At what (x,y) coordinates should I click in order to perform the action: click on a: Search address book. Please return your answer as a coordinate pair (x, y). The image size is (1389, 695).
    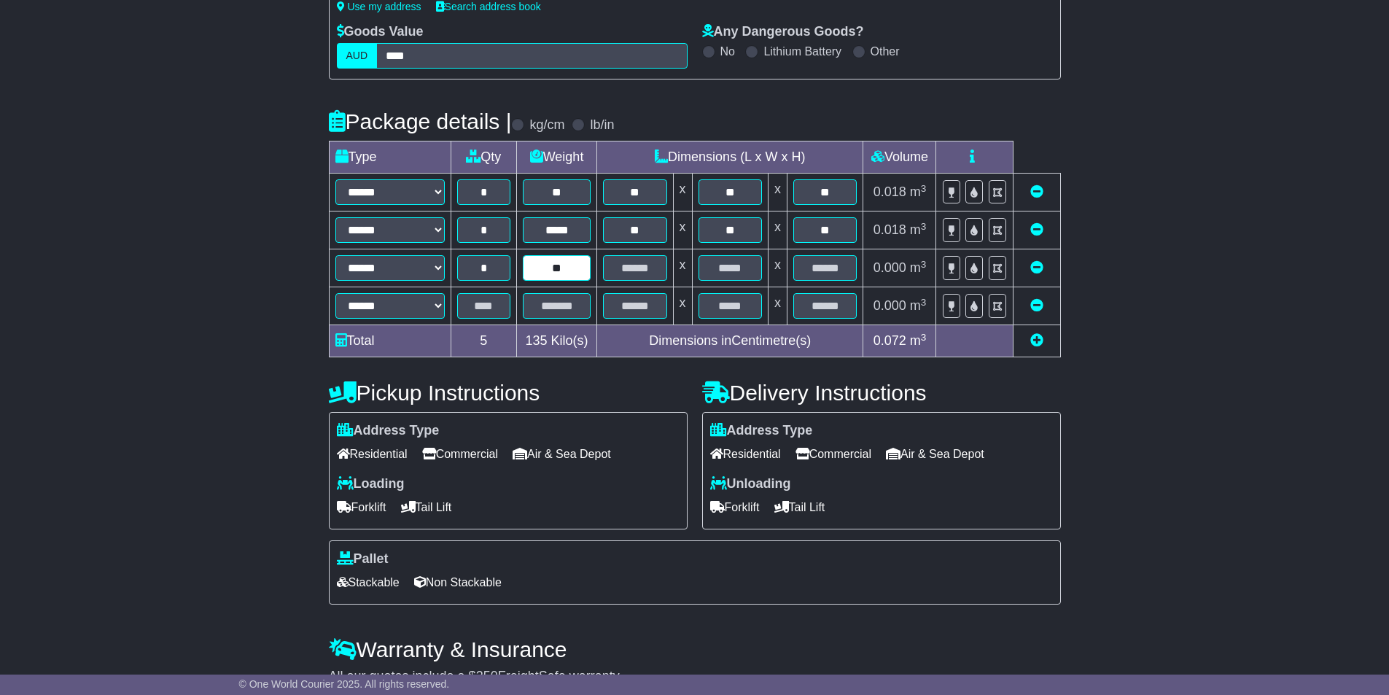
    Looking at the image, I should click on (488, 7).